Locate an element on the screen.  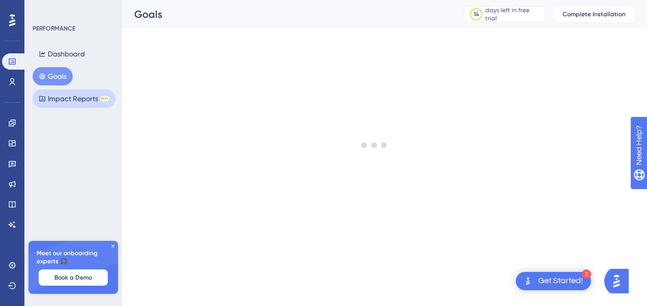
div: days left in free trial is located at coordinates (513, 14).